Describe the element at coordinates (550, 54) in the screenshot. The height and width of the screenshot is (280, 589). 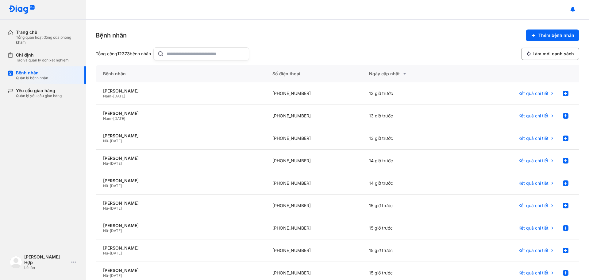
I see `button: Làm mới danh sách` at that location.